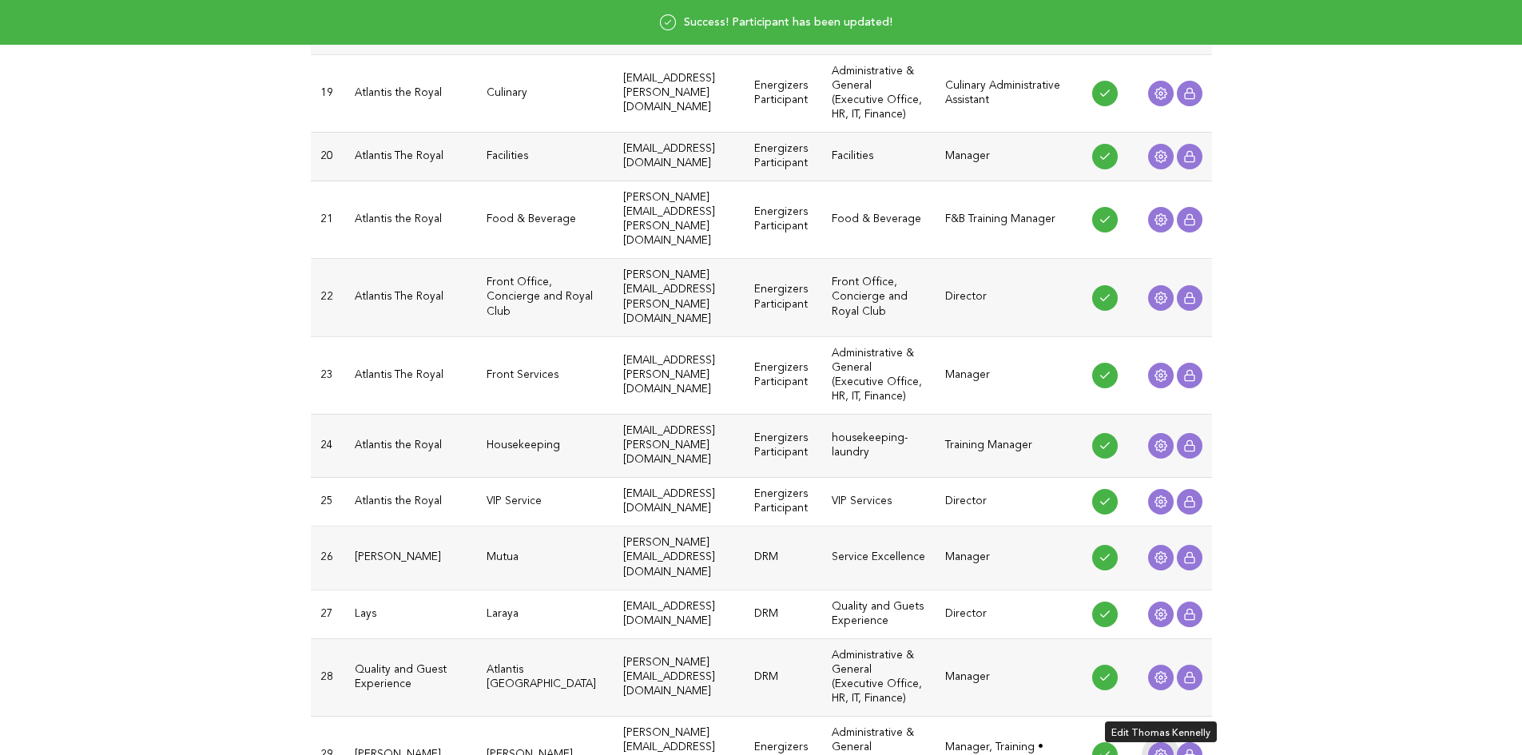 The image size is (1522, 755). Describe the element at coordinates (879, 558) in the screenshot. I see `td: Service Excellence` at that location.